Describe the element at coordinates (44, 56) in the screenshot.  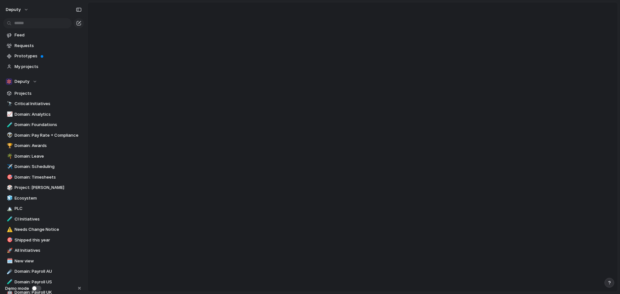
I see `a: Prototypes` at that location.